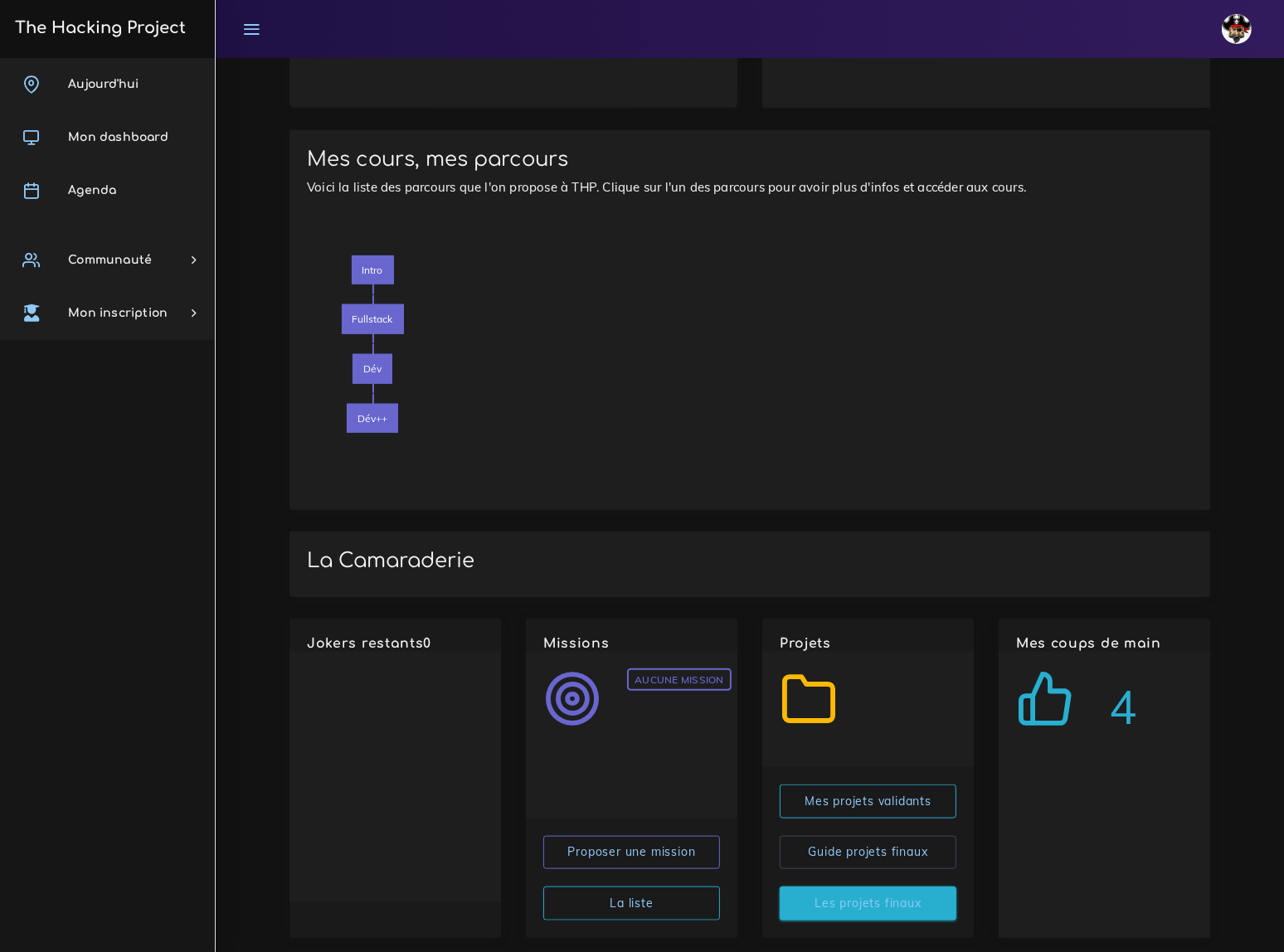 This screenshot has height=952, width=1284. I want to click on a: Les projets finaux, so click(867, 904).